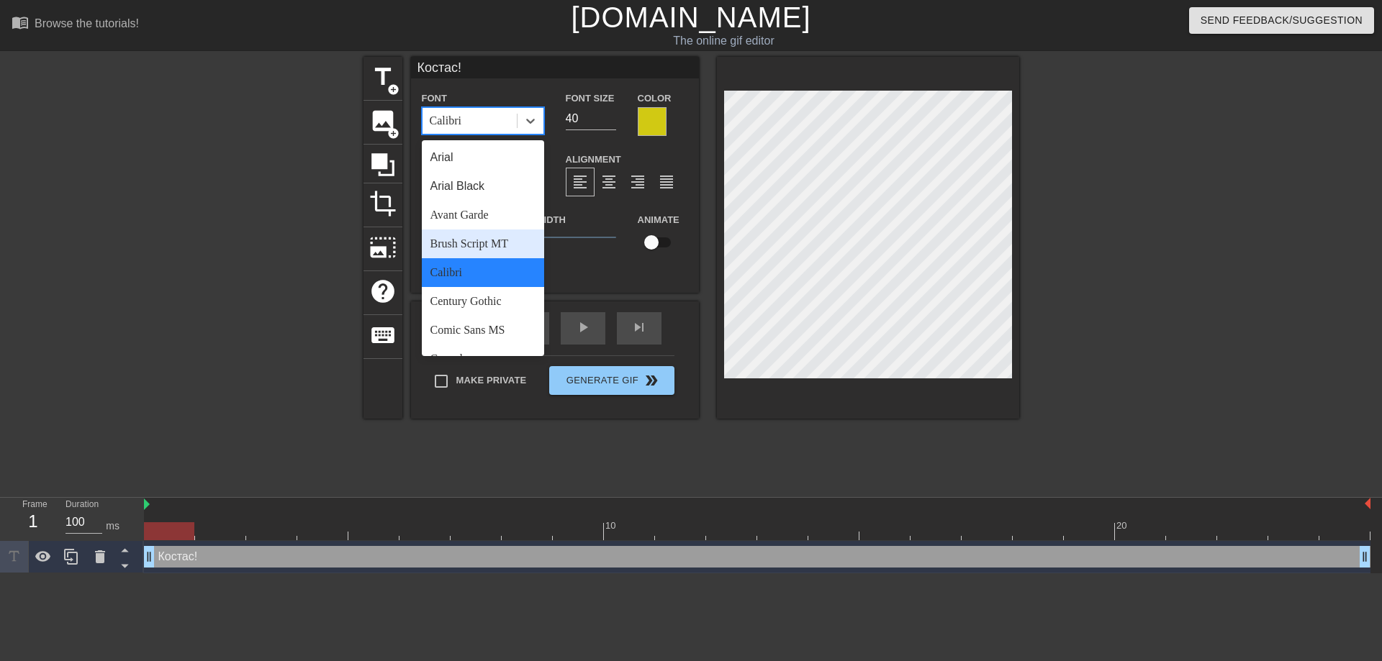  I want to click on div: Arial Black, so click(483, 186).